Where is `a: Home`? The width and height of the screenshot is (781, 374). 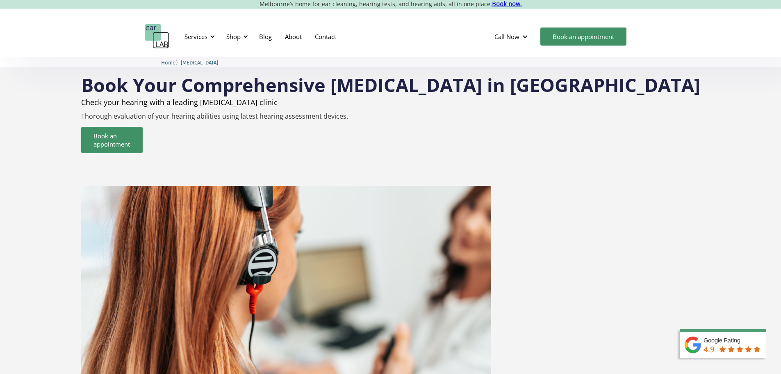 a: Home is located at coordinates (168, 62).